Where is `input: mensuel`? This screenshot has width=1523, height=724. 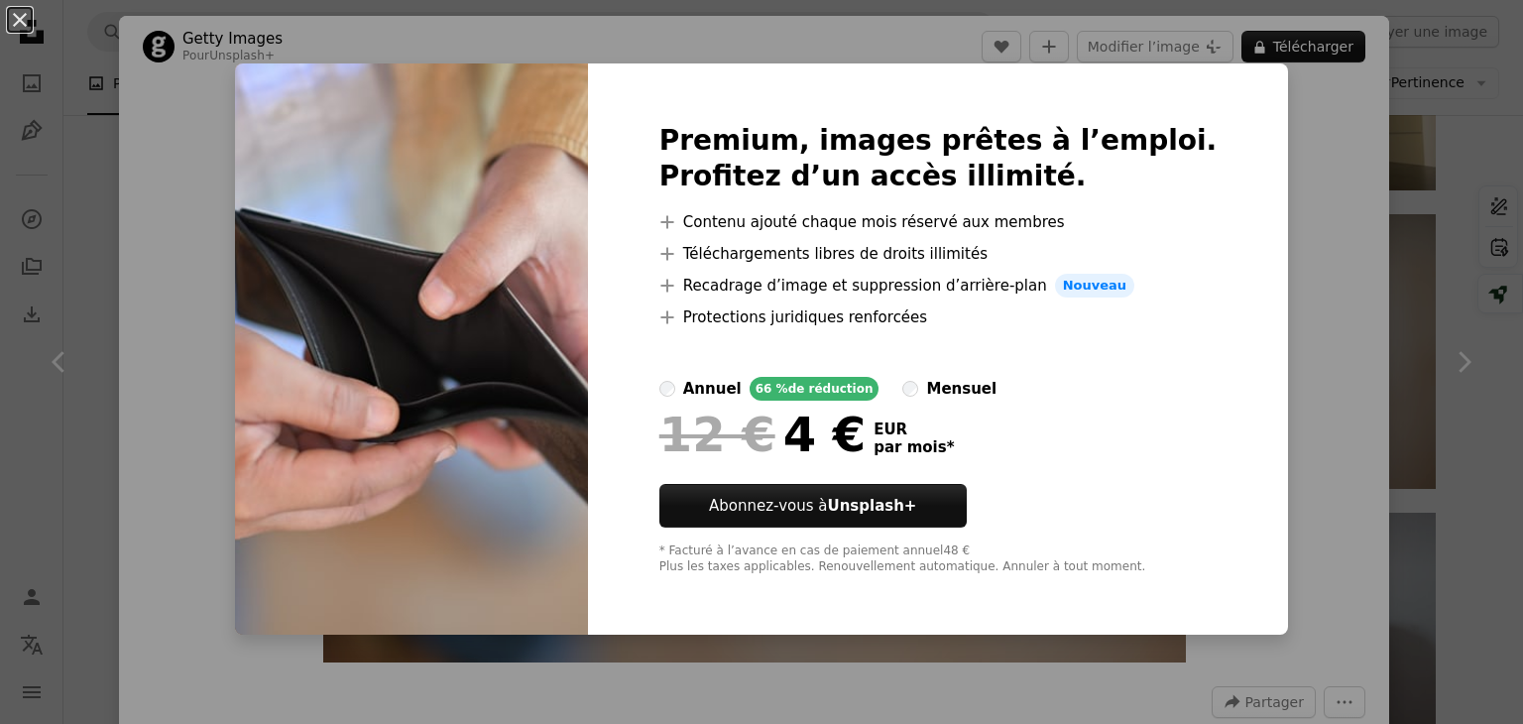
input: mensuel is located at coordinates (910, 389).